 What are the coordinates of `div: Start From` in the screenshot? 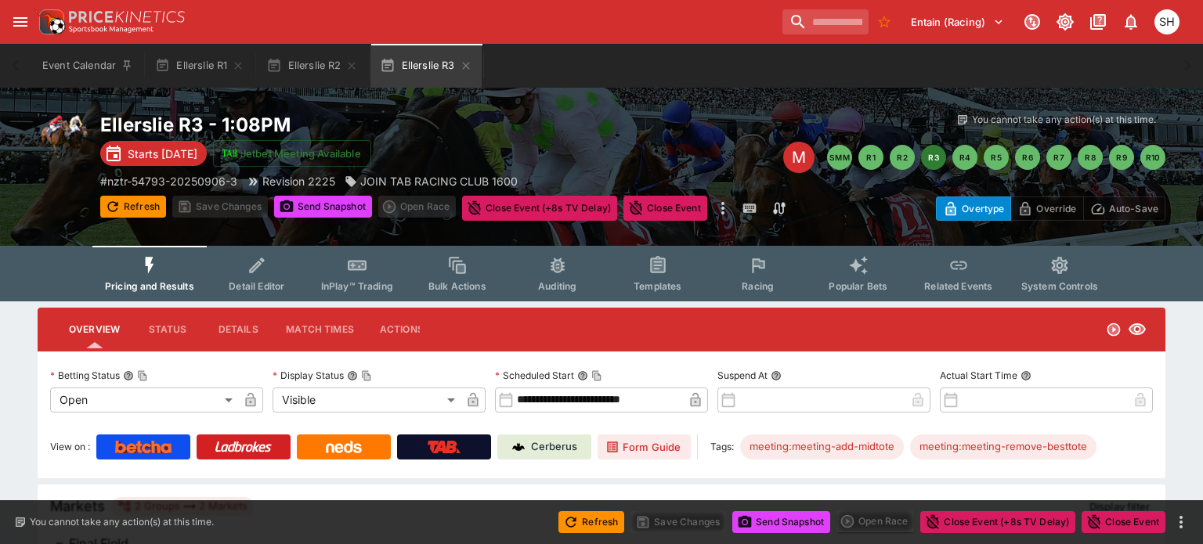 It's located at (1050, 208).